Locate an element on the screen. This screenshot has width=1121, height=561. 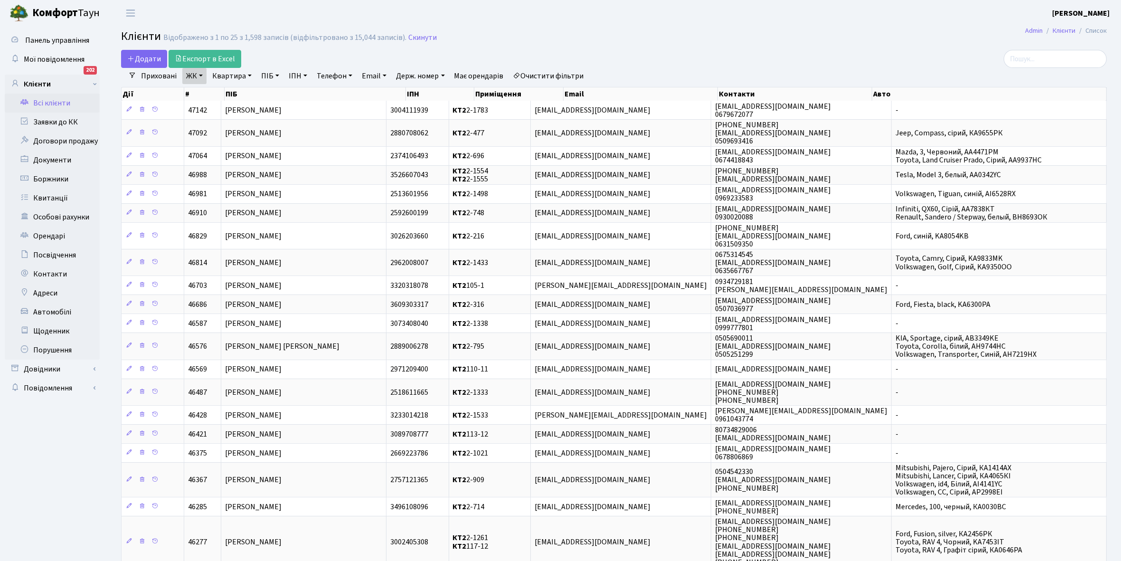
li: Список is located at coordinates (1091, 31).